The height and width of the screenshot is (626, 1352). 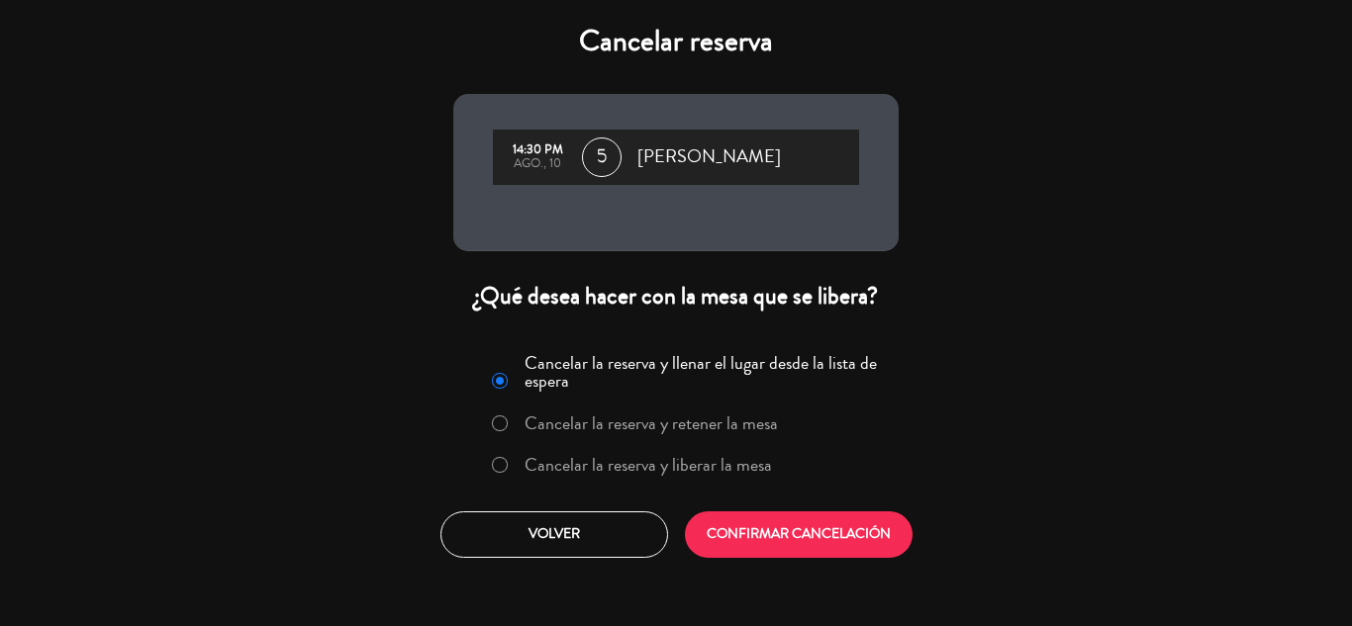 What do you see at coordinates (799, 534) in the screenshot?
I see `button: CONFIRMAR CANCELACIÓN` at bounding box center [799, 534].